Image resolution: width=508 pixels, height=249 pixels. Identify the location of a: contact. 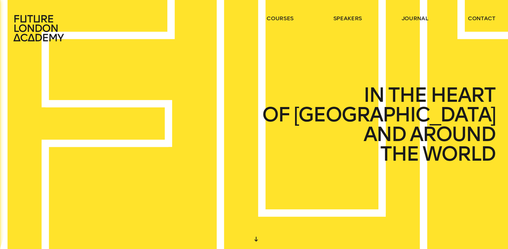
(481, 18).